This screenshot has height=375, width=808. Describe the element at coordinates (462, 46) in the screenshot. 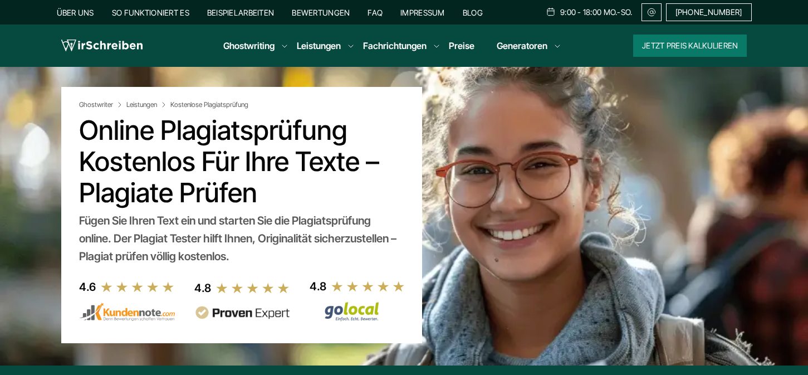

I see `a: Preise` at that location.